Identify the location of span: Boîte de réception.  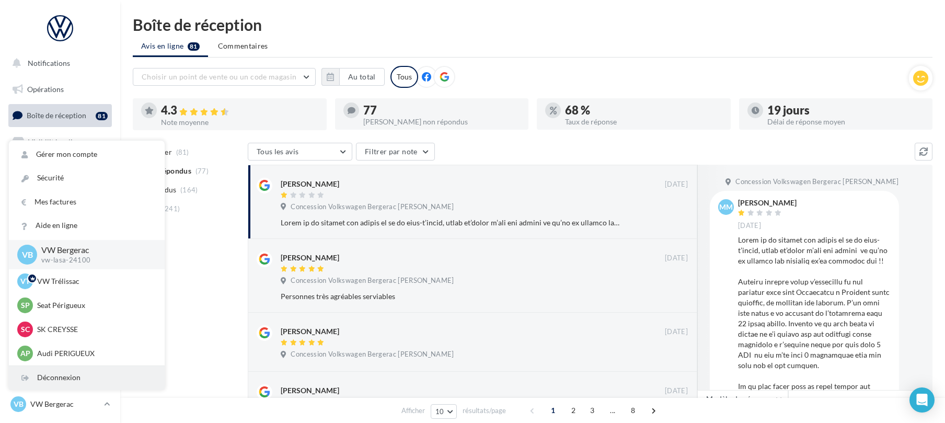
(56, 115).